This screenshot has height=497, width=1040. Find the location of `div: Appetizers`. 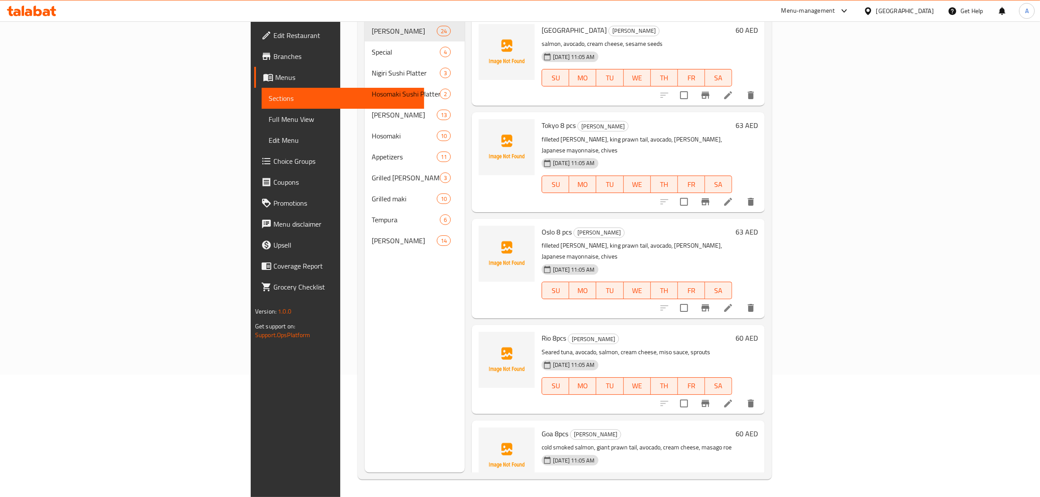

div: Appetizers is located at coordinates (404, 157).